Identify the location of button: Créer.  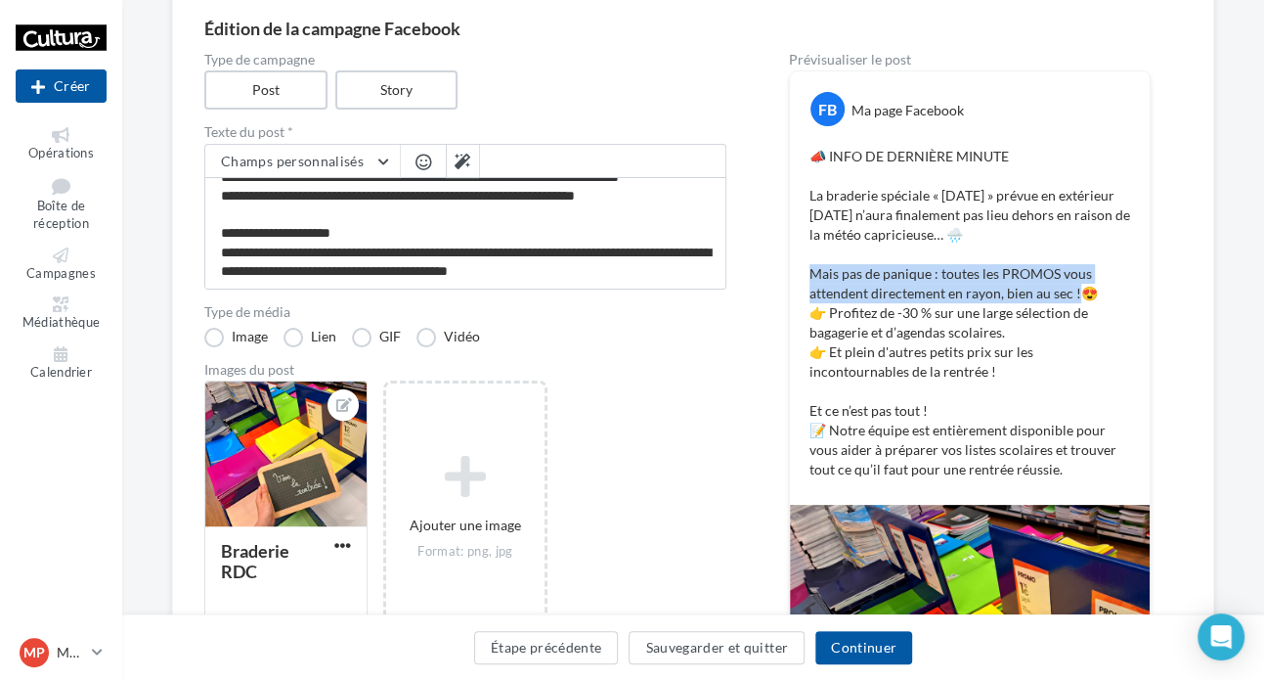
(61, 86).